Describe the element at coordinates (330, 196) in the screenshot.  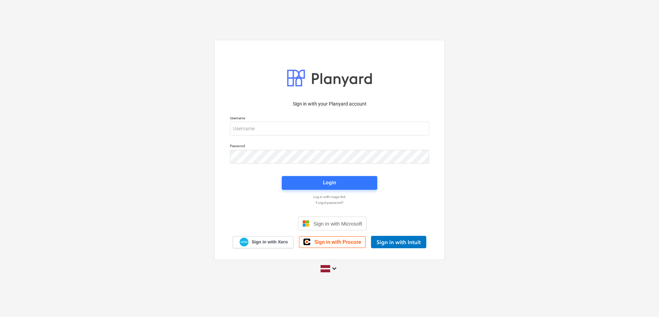
I see `p: Log in with magic link` at that location.